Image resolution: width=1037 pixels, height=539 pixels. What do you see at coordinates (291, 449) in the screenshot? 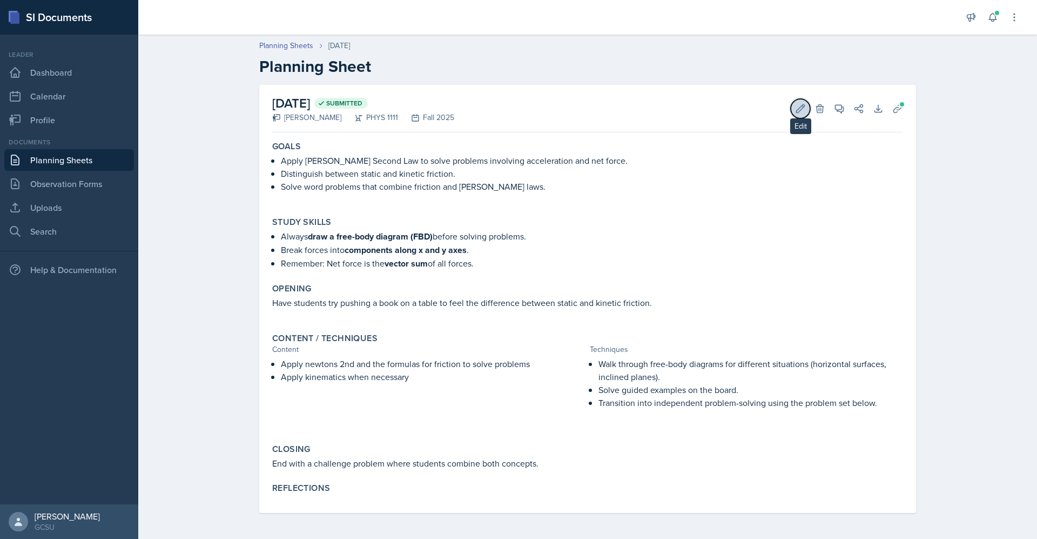
I see `label: Closing` at bounding box center [291, 449].